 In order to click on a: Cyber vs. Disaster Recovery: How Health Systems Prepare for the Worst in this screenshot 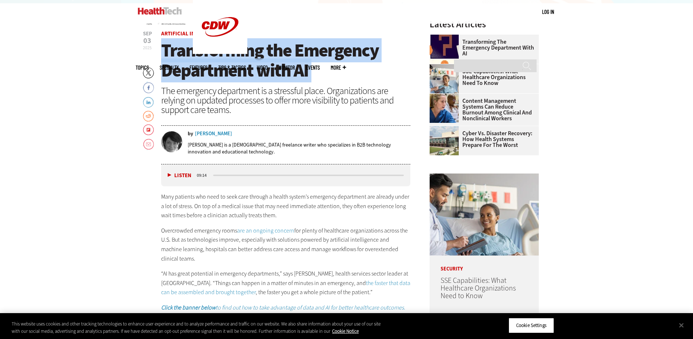, I will do `click(482, 139)`.